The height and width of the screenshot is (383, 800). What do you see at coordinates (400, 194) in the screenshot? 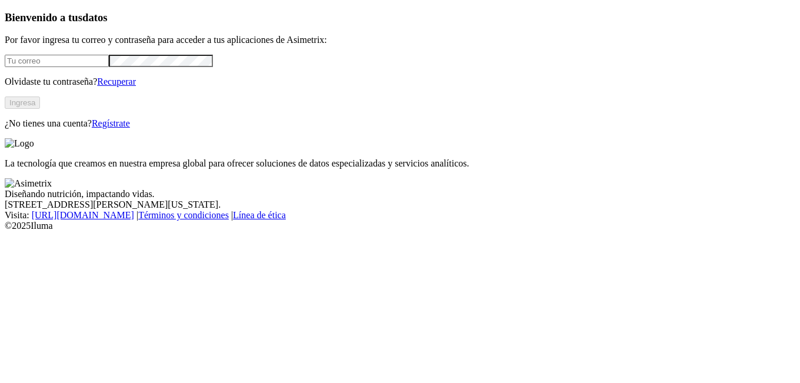
I see `div: Diseñando nutrición, impactando vidas.` at bounding box center [400, 194].